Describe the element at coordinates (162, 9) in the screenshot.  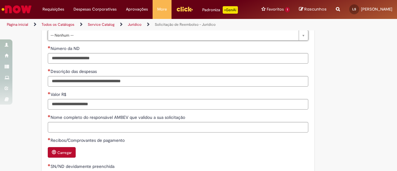
I see `span: More` at that location.